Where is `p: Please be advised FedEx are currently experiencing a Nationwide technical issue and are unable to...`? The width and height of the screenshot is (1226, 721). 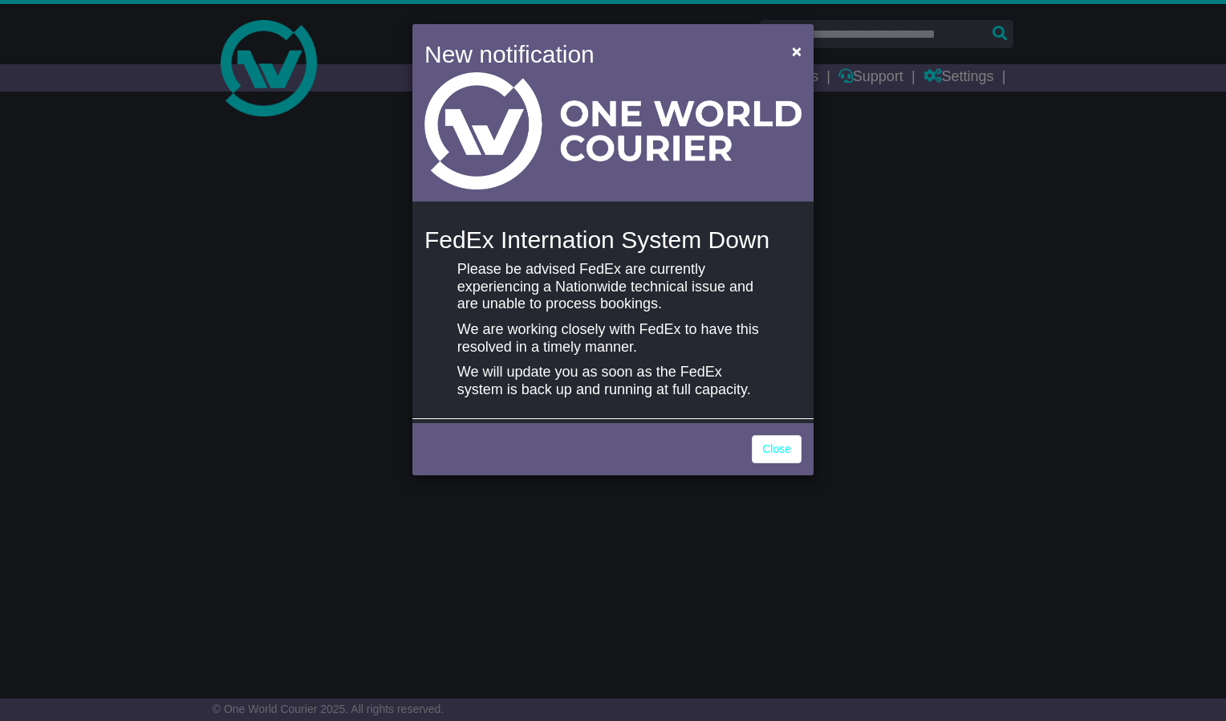
p: Please be advised FedEx are currently experiencing a Nationwide technical issue and are unable to... is located at coordinates (613, 286).